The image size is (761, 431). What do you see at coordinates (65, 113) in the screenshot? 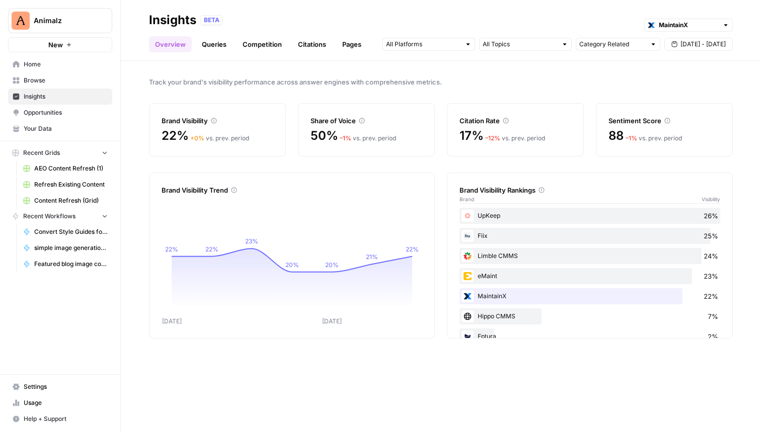
I see `span: Opportunities` at bounding box center [65, 113].